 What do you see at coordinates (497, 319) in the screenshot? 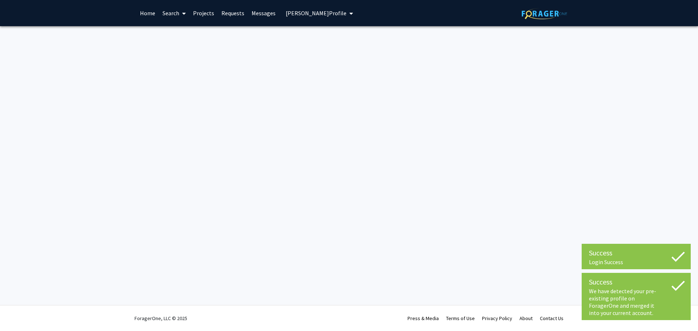
I see `a: Privacy Policy` at bounding box center [497, 319].